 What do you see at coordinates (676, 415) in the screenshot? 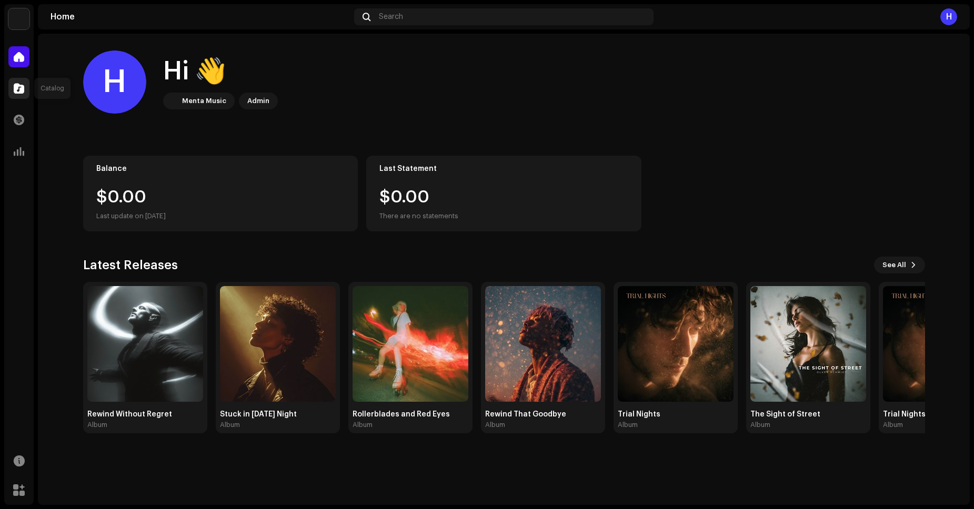
I see `div: Trial Nights` at bounding box center [676, 415].